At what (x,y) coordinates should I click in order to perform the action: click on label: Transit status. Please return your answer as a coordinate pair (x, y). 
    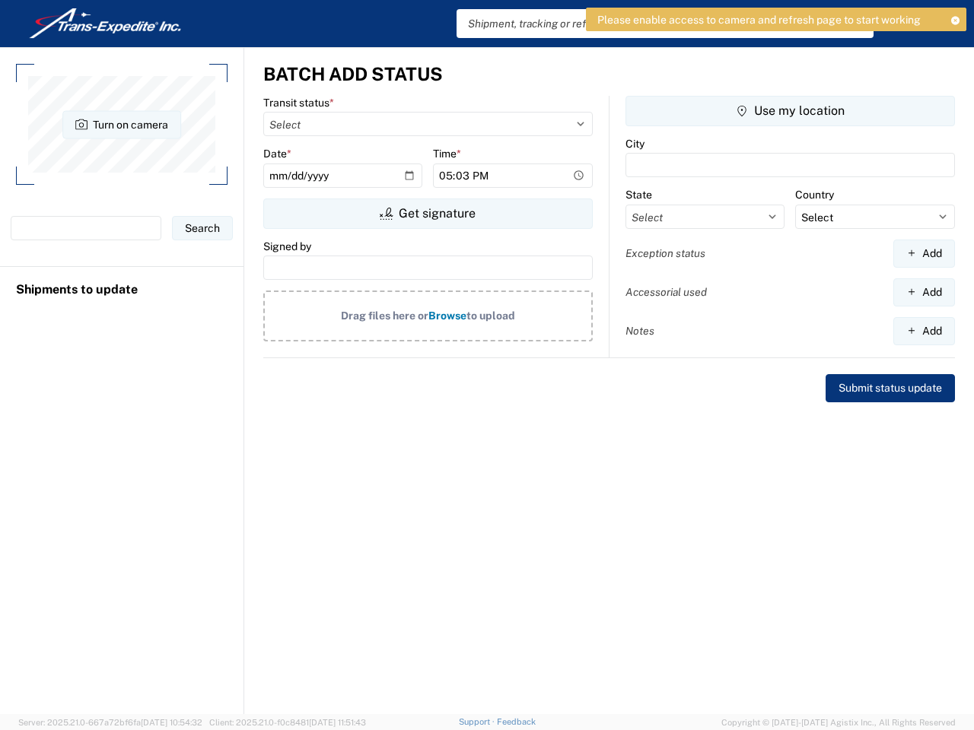
    Looking at the image, I should click on (298, 103).